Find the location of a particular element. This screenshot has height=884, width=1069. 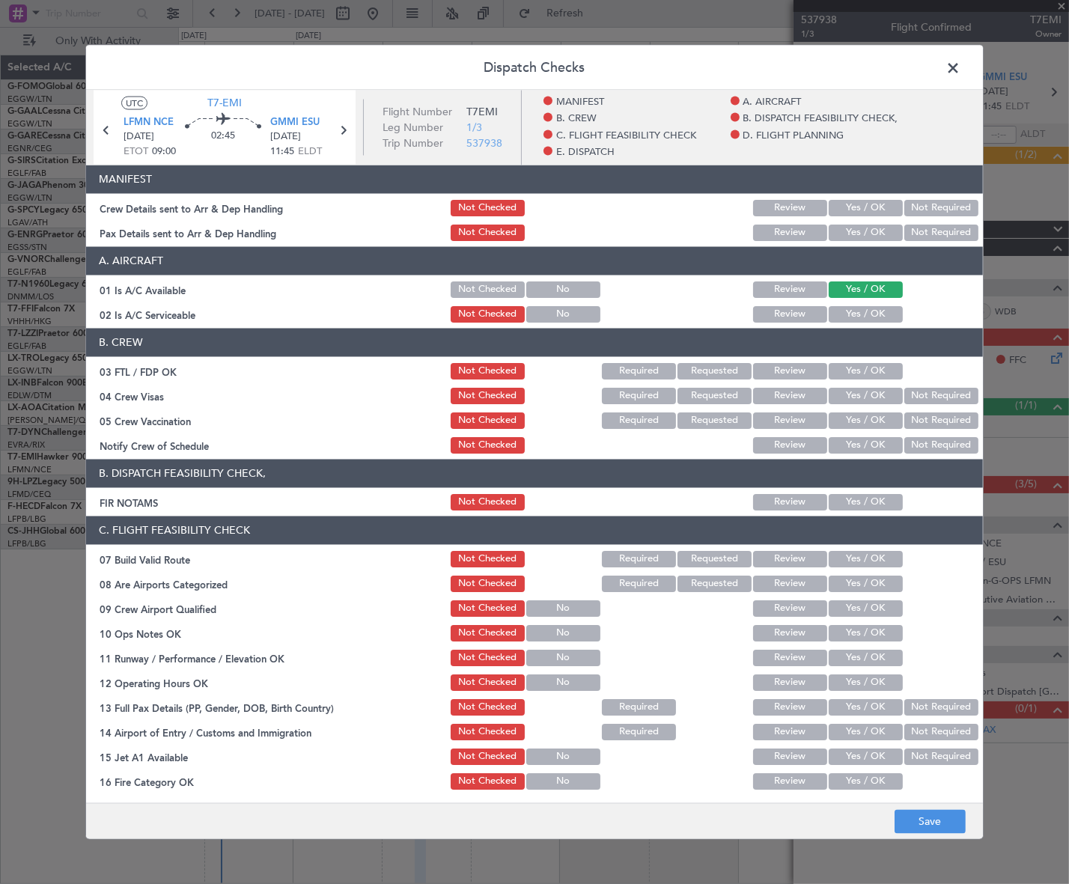

button: Save is located at coordinates (930, 822).